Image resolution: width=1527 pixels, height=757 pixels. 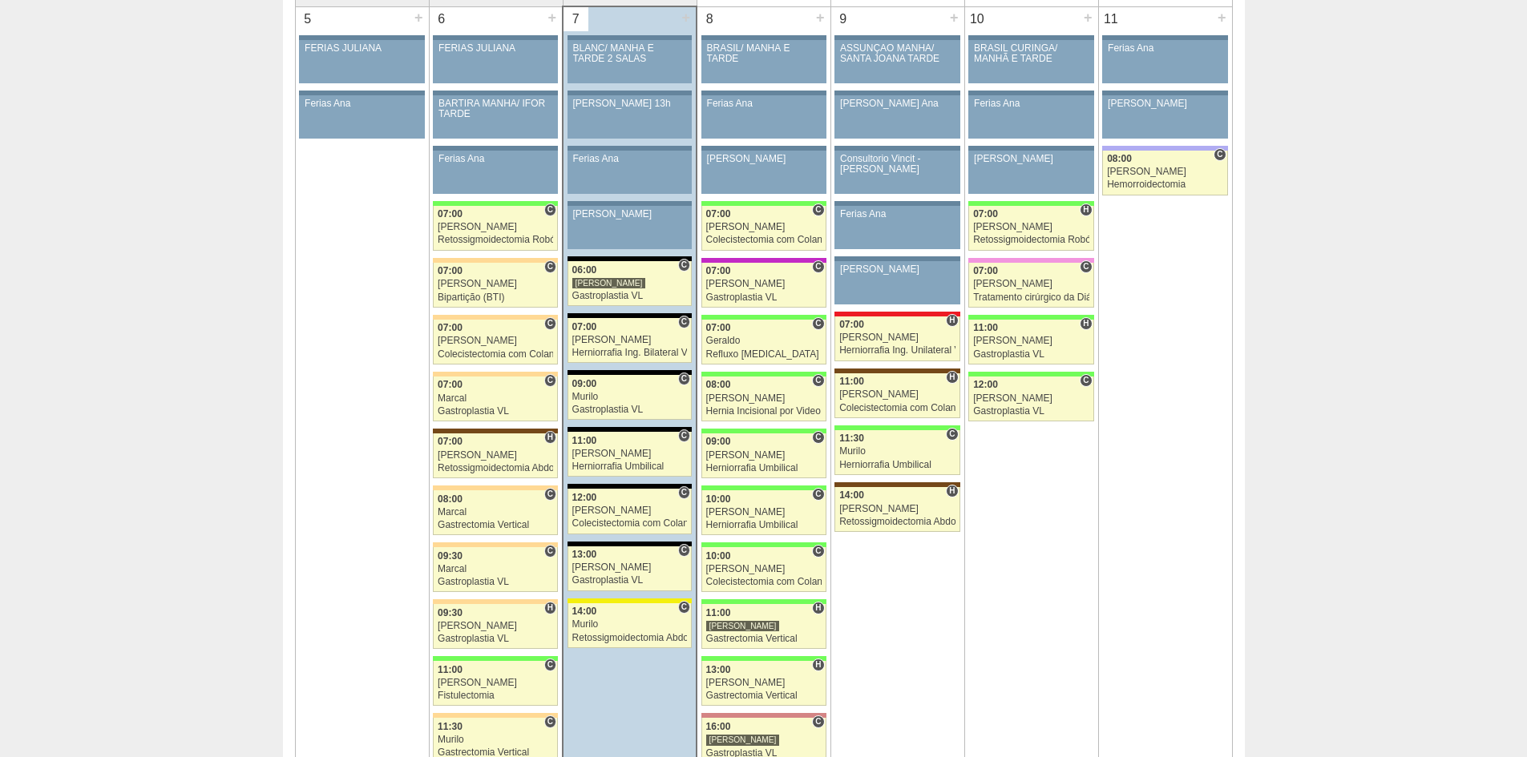 I want to click on div: 6, so click(x=442, y=19).